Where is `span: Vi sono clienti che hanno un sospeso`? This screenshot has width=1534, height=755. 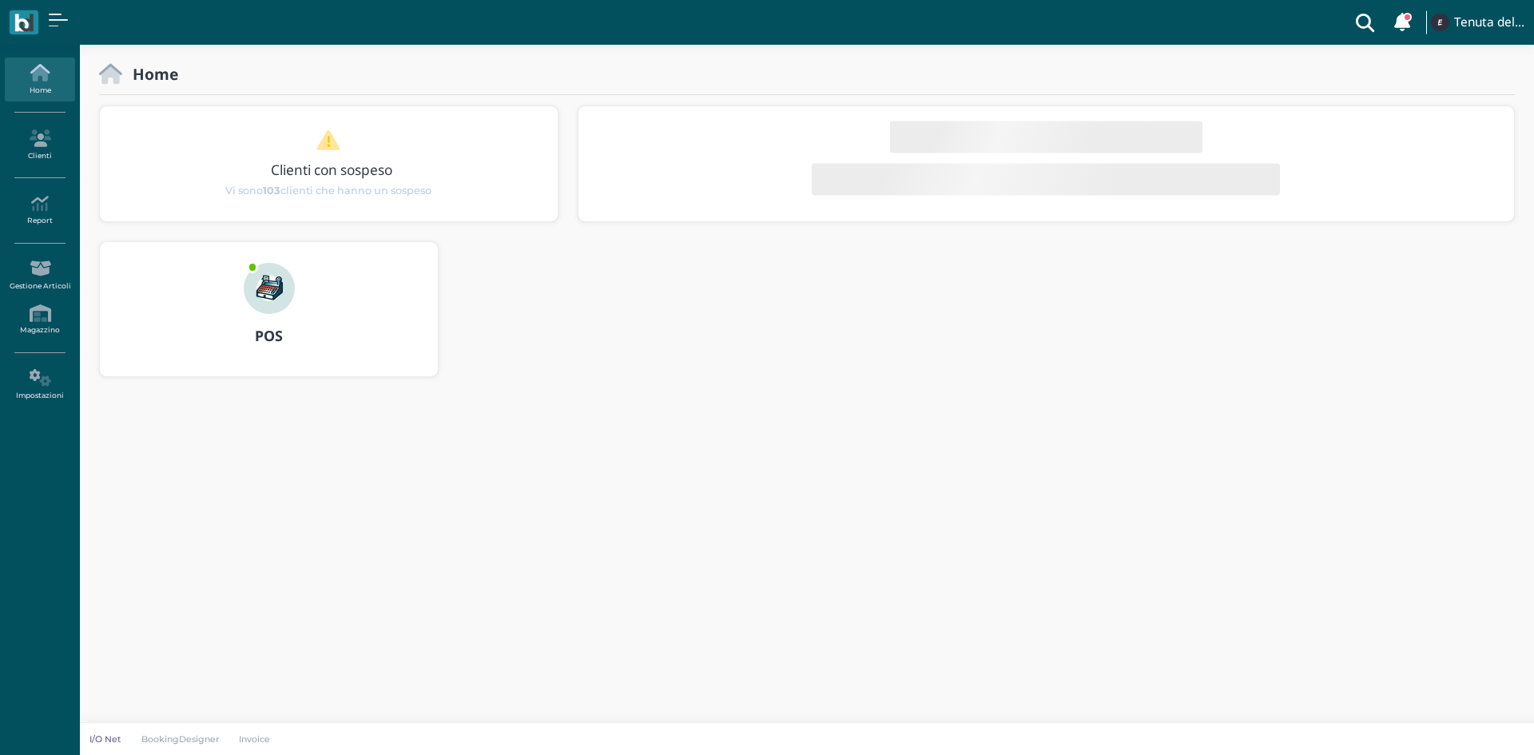 span: Vi sono clienti che hanno un sospeso is located at coordinates (328, 190).